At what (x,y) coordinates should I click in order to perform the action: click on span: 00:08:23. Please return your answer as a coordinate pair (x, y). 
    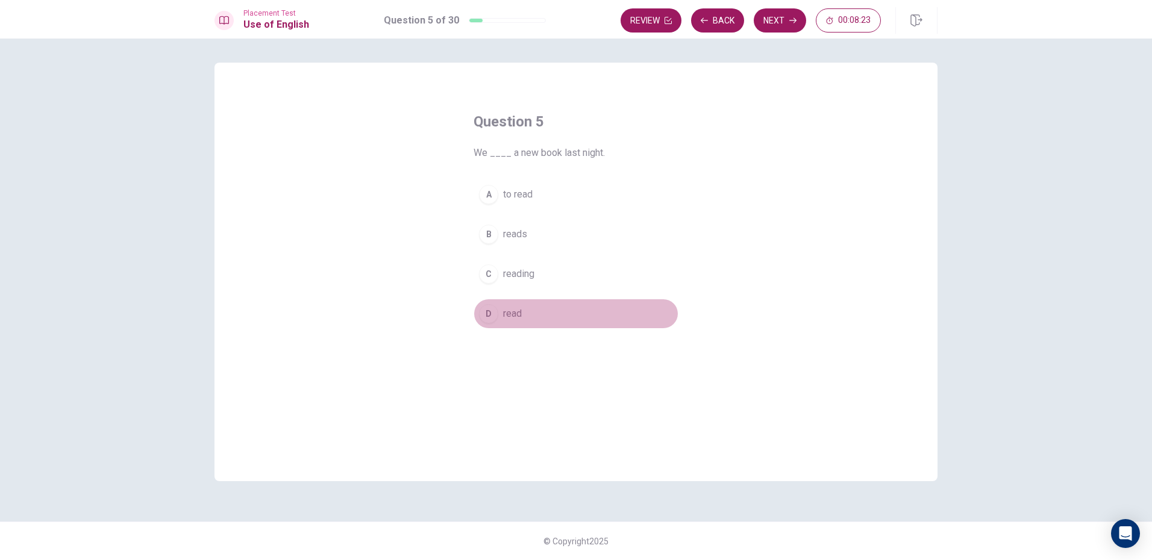
    Looking at the image, I should click on (854, 20).